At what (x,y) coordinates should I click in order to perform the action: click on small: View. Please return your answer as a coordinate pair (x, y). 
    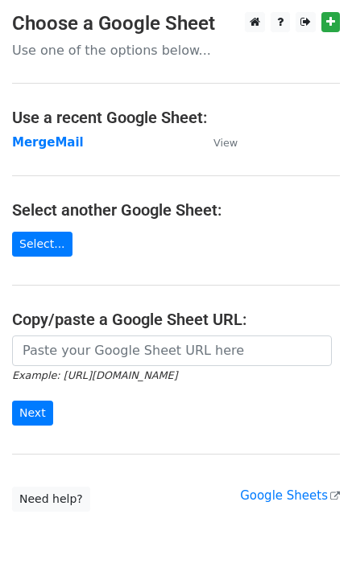
    Looking at the image, I should click on (225, 142).